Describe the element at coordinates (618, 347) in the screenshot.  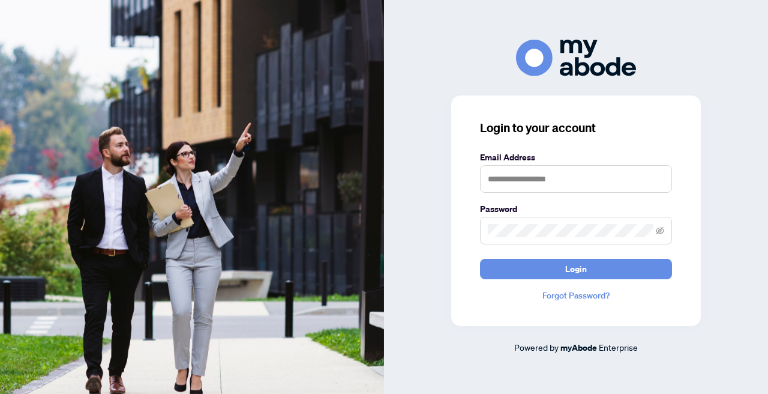
I see `span: Enterprise` at that location.